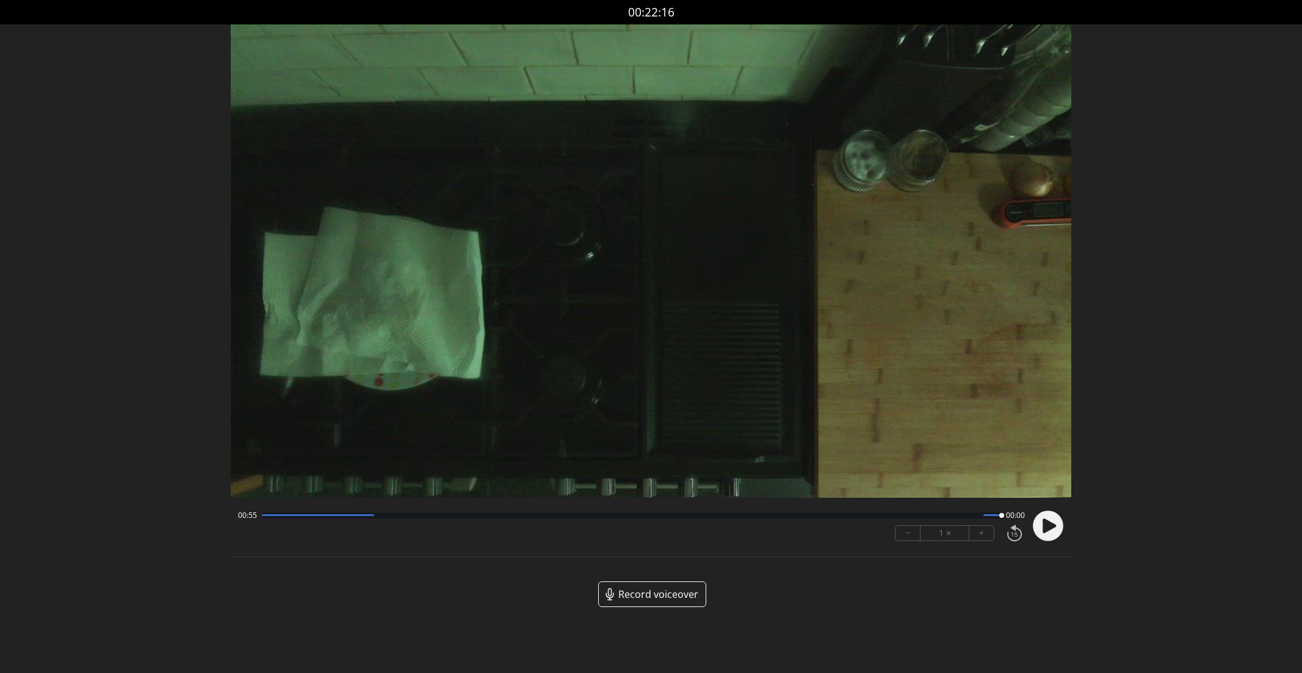 The image size is (1302, 673). What do you see at coordinates (652, 594) in the screenshot?
I see `a: Record voiceover` at bounding box center [652, 594].